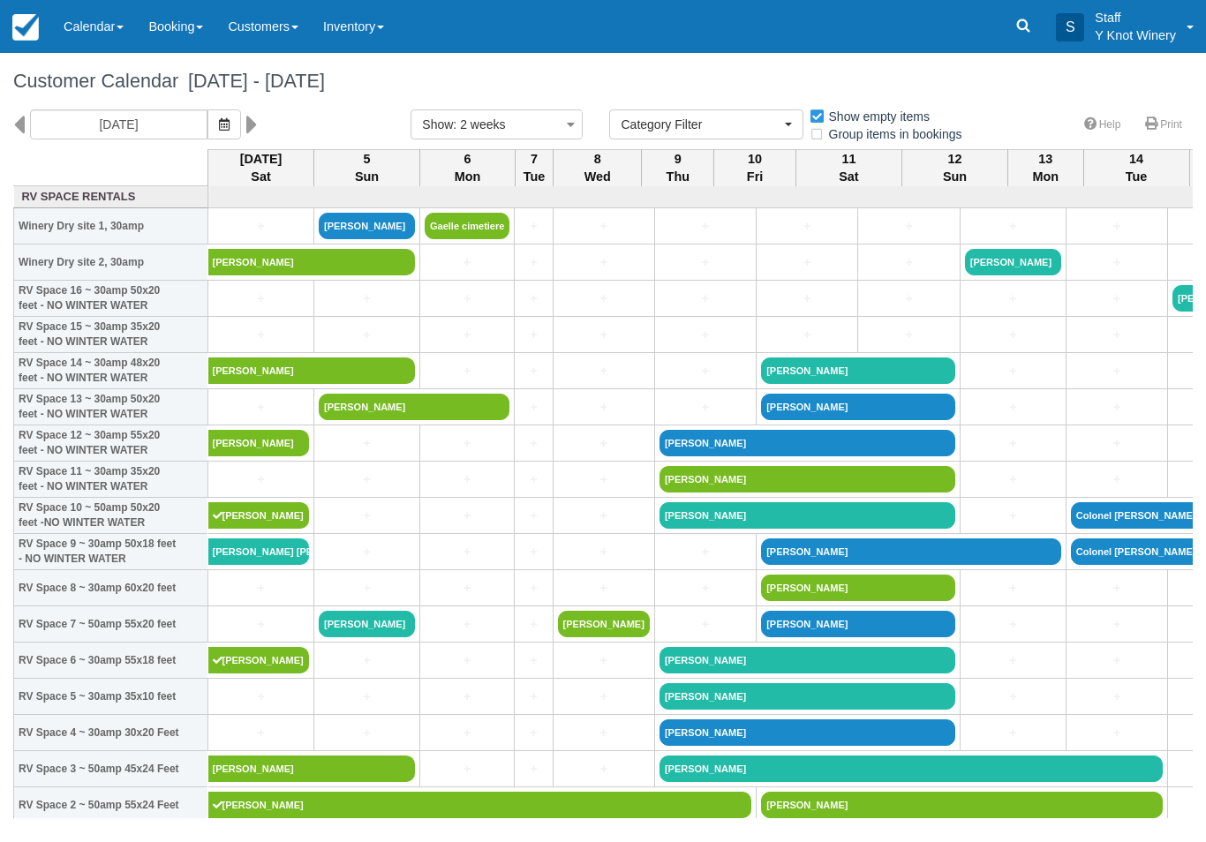 This screenshot has height=842, width=1206. What do you see at coordinates (111, 552) in the screenshot?
I see `th: RV Space 9 ~ 30amp 50x18 feet - NO WINTER WATER` at bounding box center [111, 552].